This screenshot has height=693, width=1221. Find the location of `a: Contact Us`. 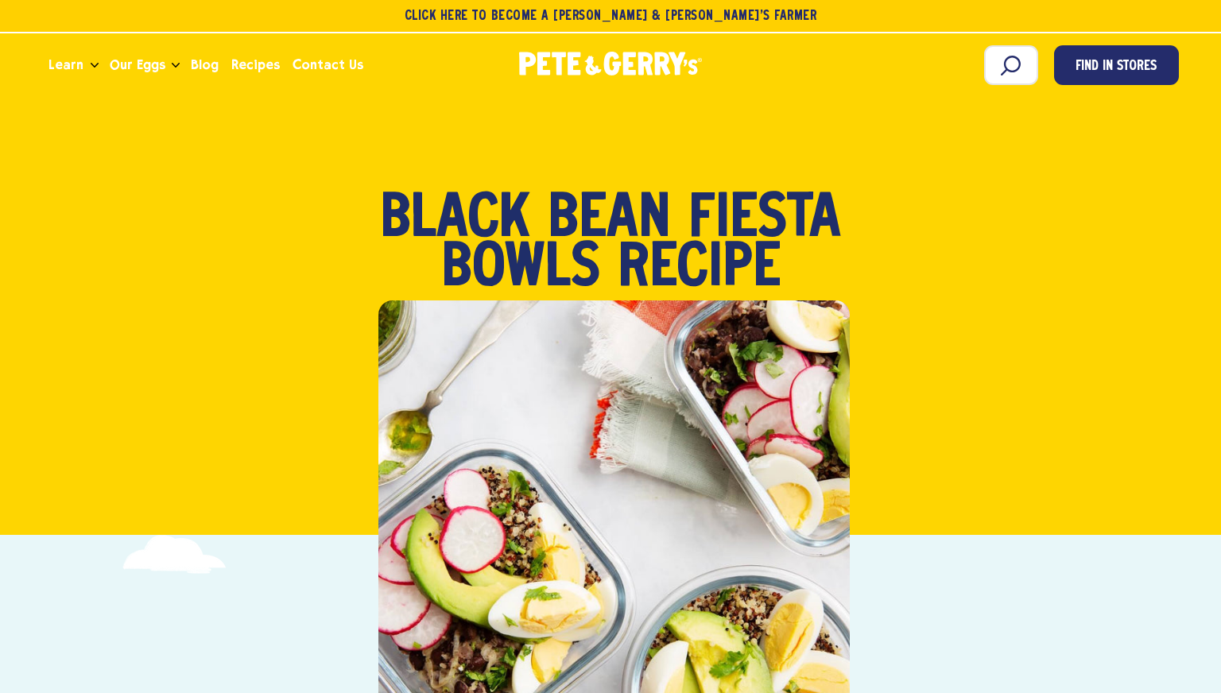

a: Contact Us is located at coordinates (327, 65).